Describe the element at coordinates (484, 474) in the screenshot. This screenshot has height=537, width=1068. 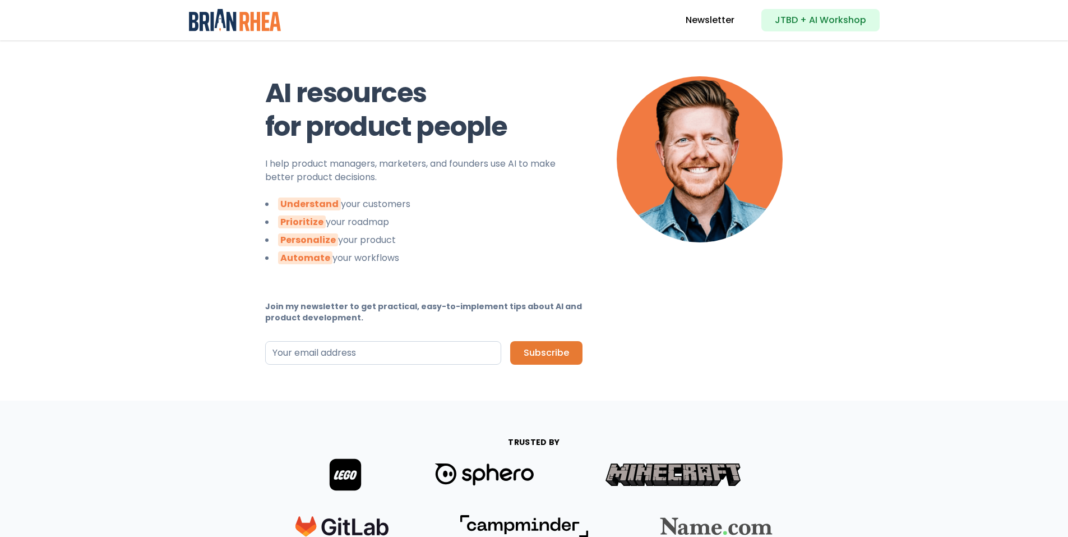
I see `img: Sphero` at that location.